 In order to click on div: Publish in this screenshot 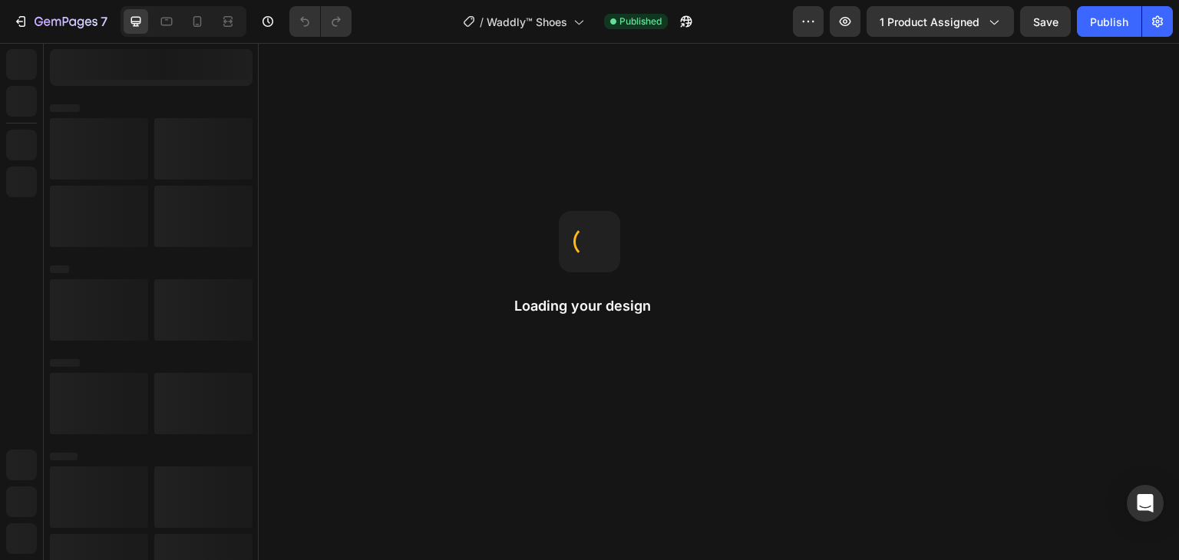, I will do `click(1109, 21)`.